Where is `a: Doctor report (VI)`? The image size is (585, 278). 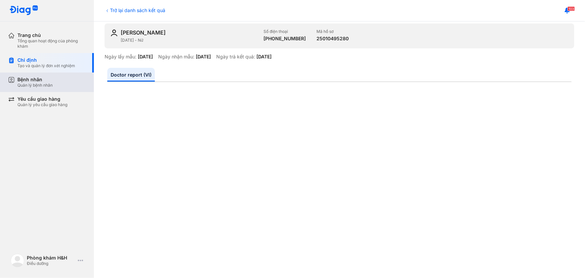 a: Doctor report (VI) is located at coordinates (131, 74).